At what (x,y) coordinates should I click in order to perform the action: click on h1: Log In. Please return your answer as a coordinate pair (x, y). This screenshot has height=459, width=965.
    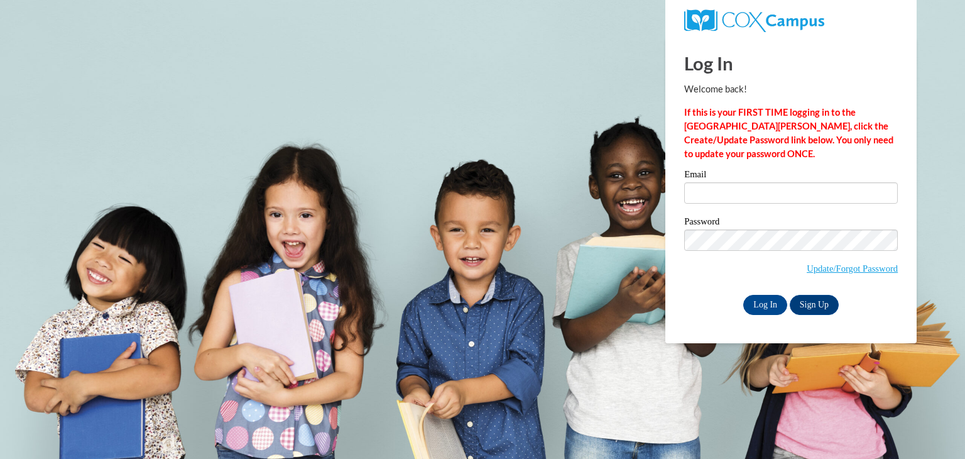
    Looking at the image, I should click on (791, 63).